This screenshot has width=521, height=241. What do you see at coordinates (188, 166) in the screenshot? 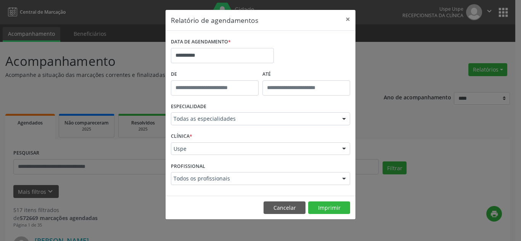
I see `label: PROFISSIONAL` at bounding box center [188, 166].